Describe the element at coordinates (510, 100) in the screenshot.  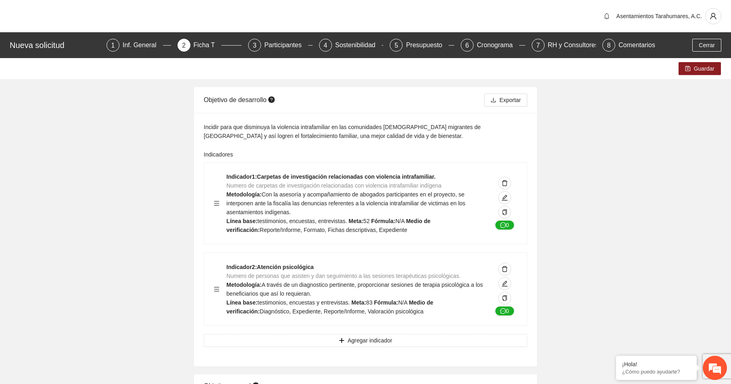
I see `span: Exportar` at that location.